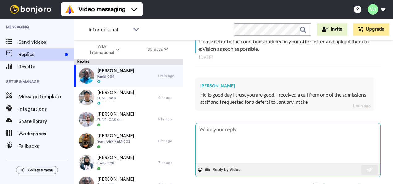  What do you see at coordinates (332, 29) in the screenshot?
I see `a: Invite` at bounding box center [332, 29].